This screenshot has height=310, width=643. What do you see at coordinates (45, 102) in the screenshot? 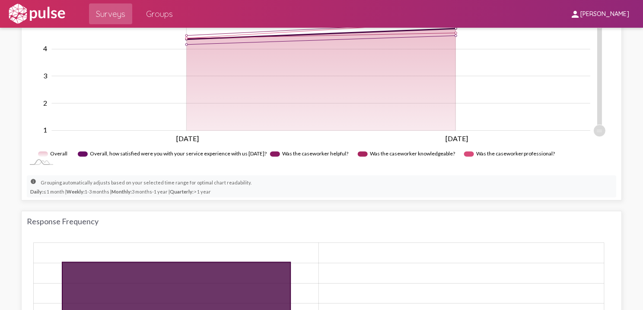
I see `tspan: 2` at bounding box center [45, 102].